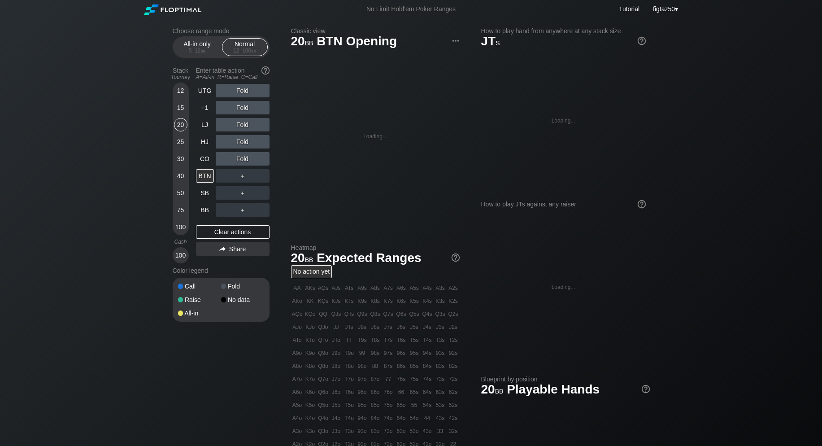 Image resolution: width=822 pixels, height=446 pixels. What do you see at coordinates (221, 31) in the screenshot?
I see `h2: Choose range mode` at bounding box center [221, 31].